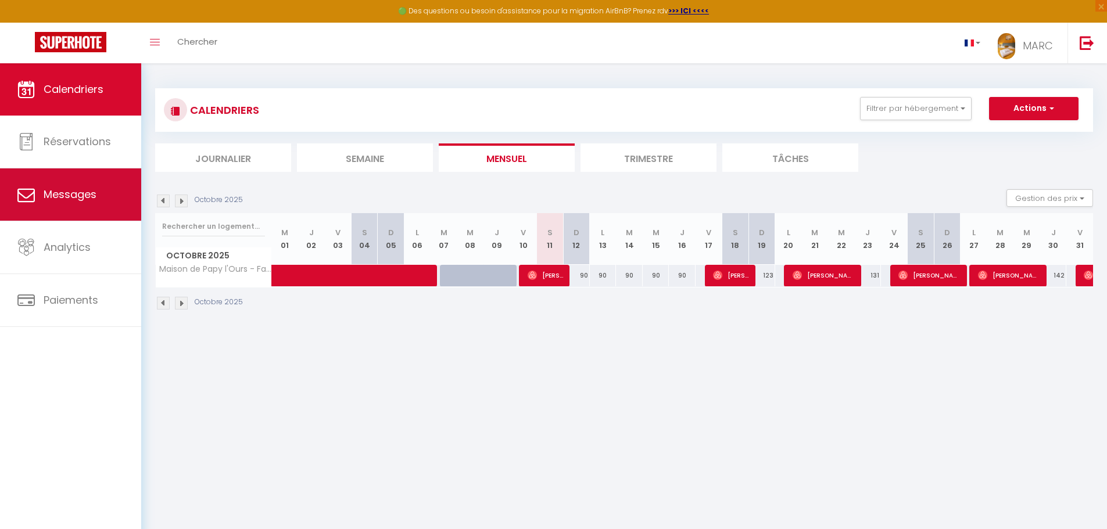 This screenshot has height=529, width=1107. What do you see at coordinates (1027, 239) in the screenshot?
I see `th: 29` at bounding box center [1027, 239].